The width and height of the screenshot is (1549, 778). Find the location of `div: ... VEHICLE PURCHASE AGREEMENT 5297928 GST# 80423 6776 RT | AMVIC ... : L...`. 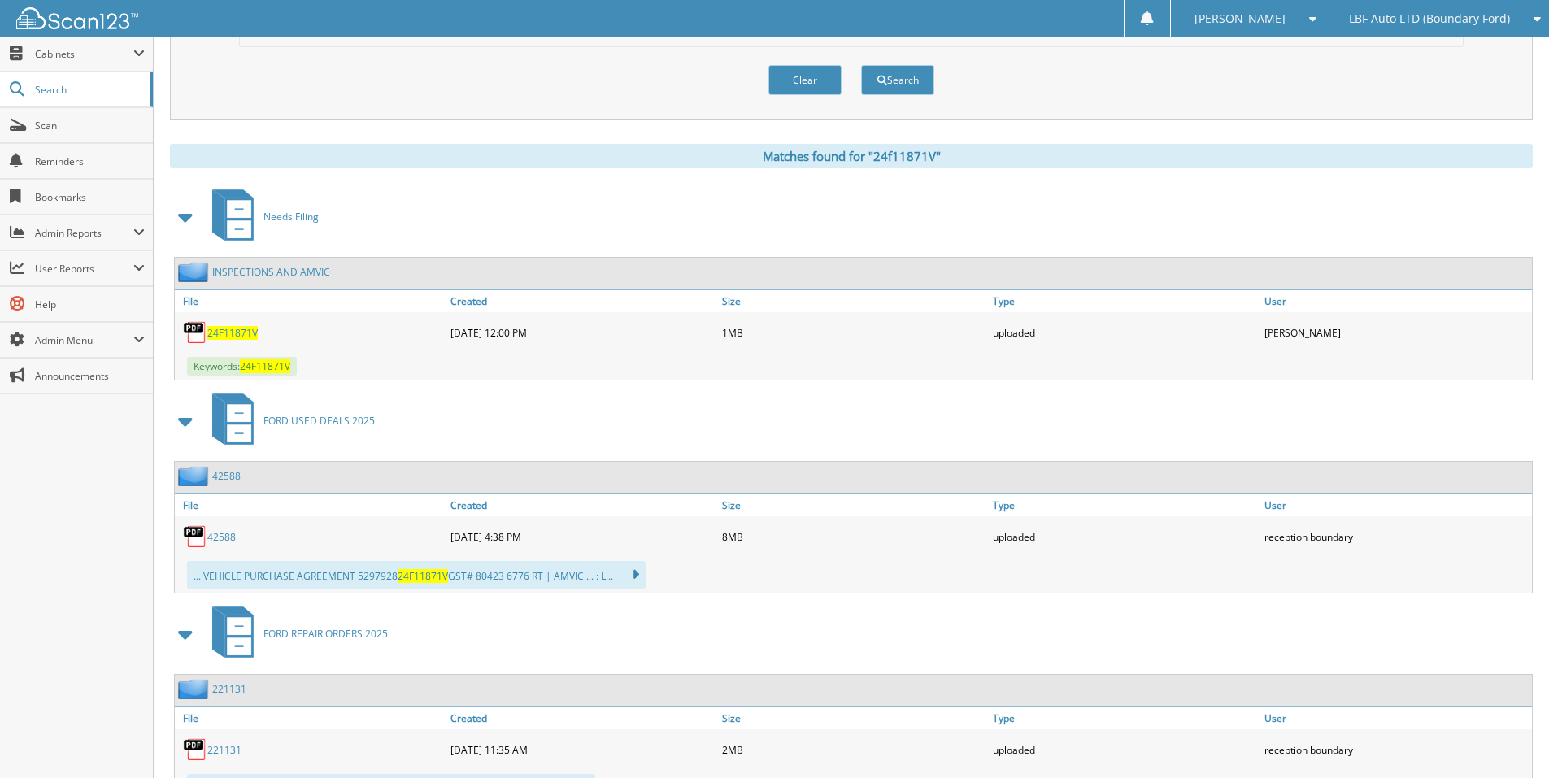

div: ... VEHICLE PURCHASE AGREEMENT 5297928 GST# 80423 6776 RT | AMVIC ... : L... is located at coordinates (416, 575).